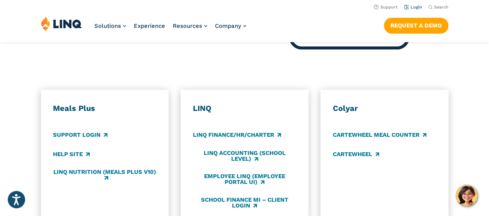 Image resolution: width=489 pixels, height=216 pixels. I want to click on a: Solutions, so click(110, 26).